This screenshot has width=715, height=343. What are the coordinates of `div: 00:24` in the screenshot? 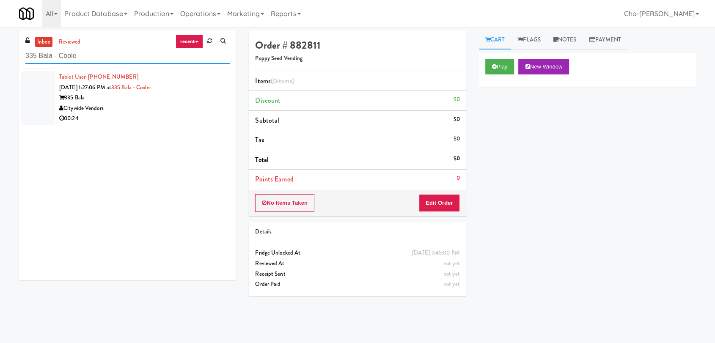 It's located at (144, 118).